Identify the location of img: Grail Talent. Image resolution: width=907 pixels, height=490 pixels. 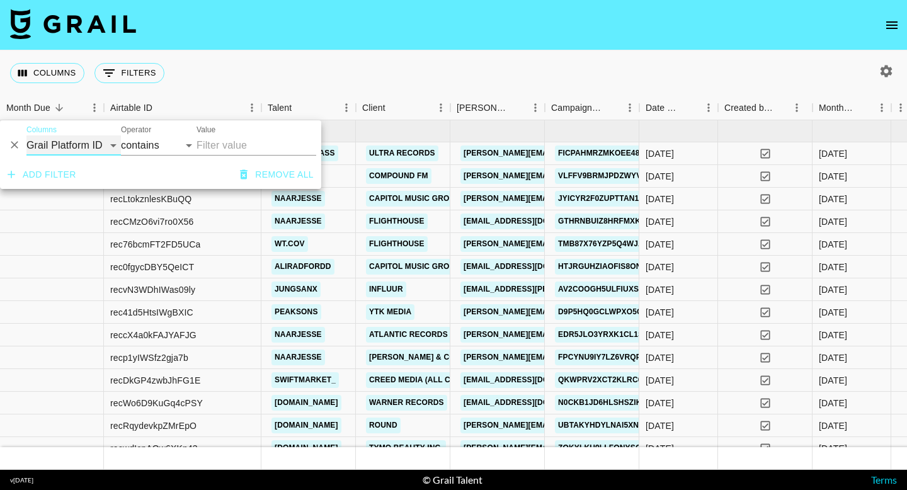
(73, 24).